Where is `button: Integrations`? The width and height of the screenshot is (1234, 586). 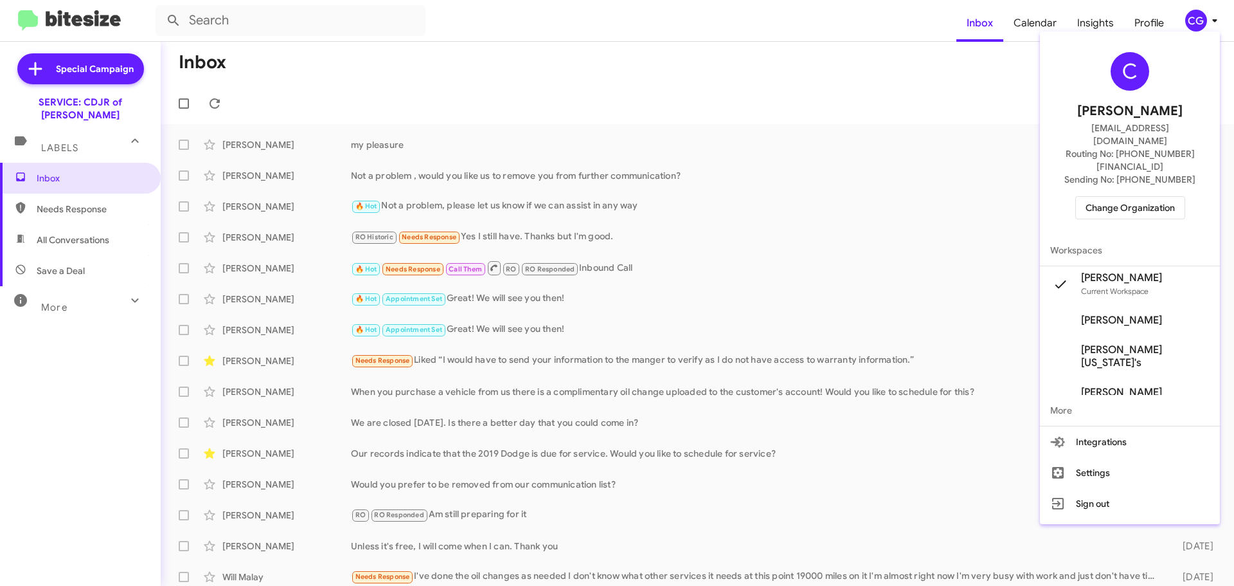
button: Integrations is located at coordinates (1130, 442).